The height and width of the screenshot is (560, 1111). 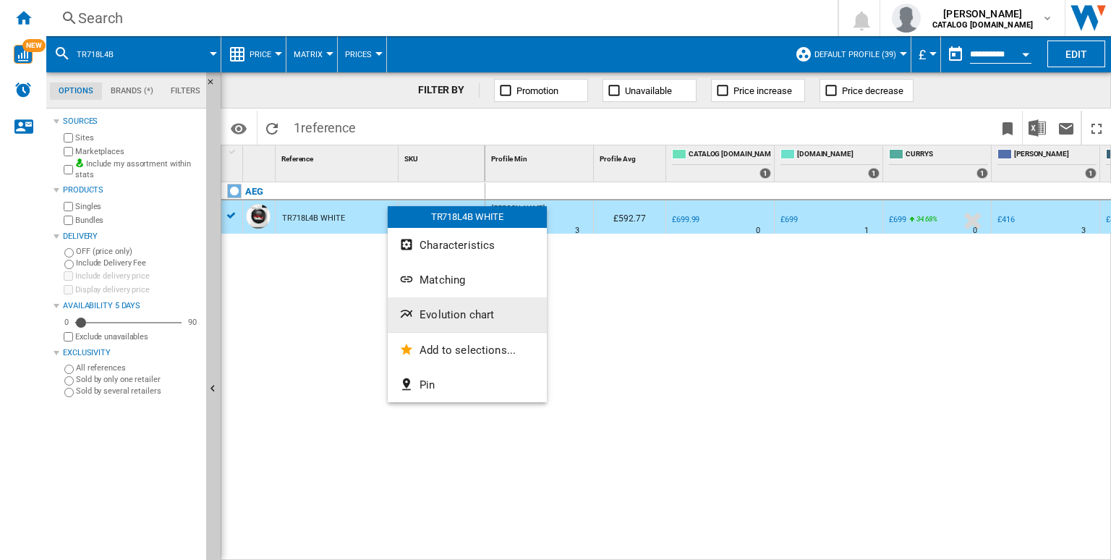 What do you see at coordinates (467, 350) in the screenshot?
I see `span: Add to selections...` at bounding box center [467, 350].